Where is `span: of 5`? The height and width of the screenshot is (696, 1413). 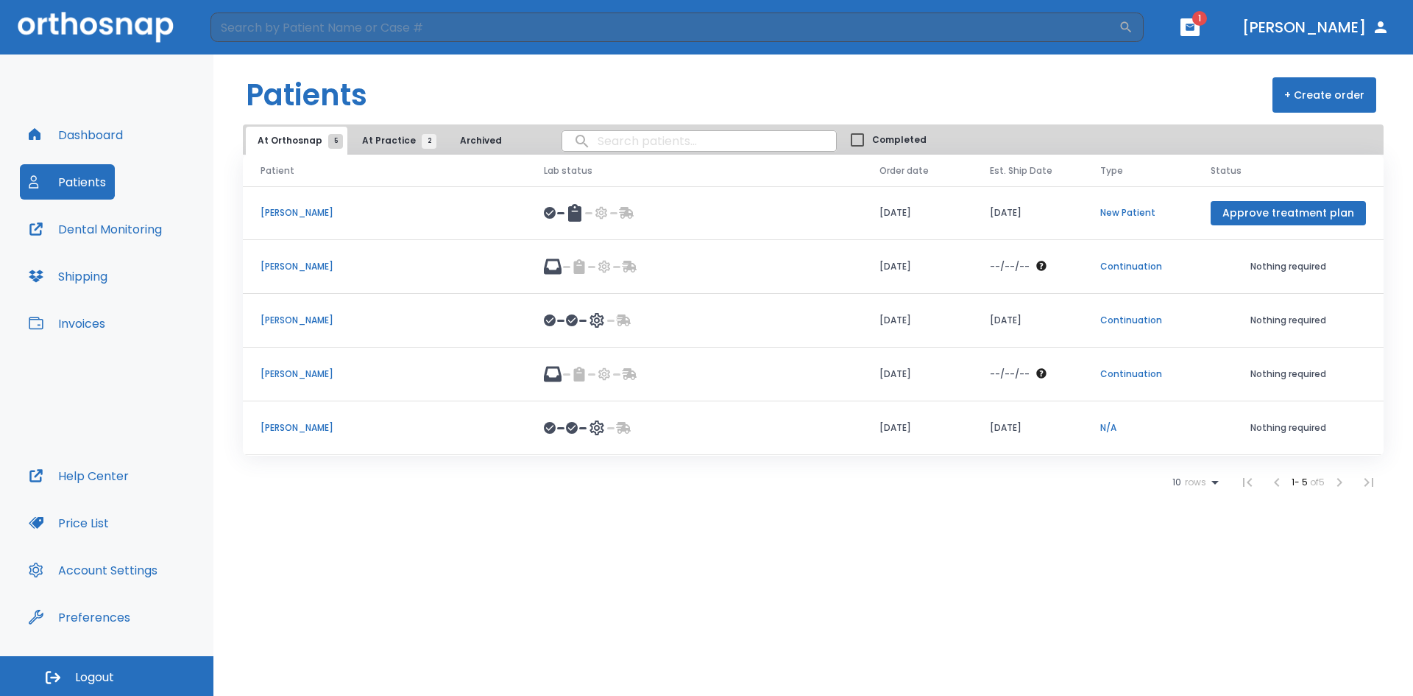 span: of 5 is located at coordinates (1318, 481).